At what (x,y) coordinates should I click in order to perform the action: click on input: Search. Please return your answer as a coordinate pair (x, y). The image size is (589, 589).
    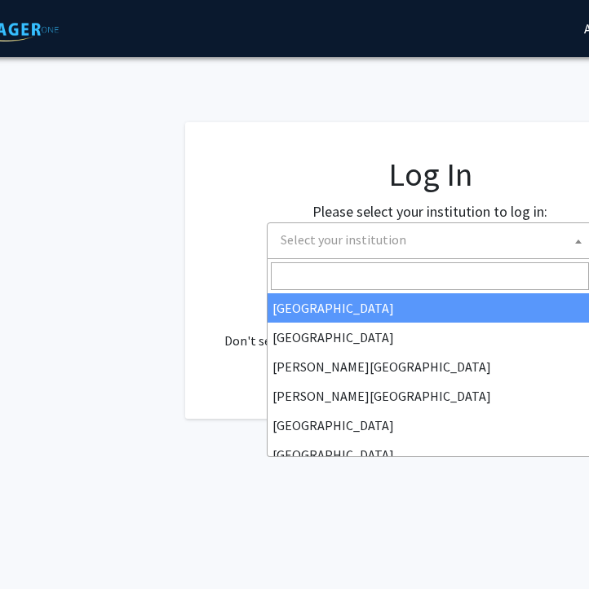
    Looking at the image, I should click on (430, 276).